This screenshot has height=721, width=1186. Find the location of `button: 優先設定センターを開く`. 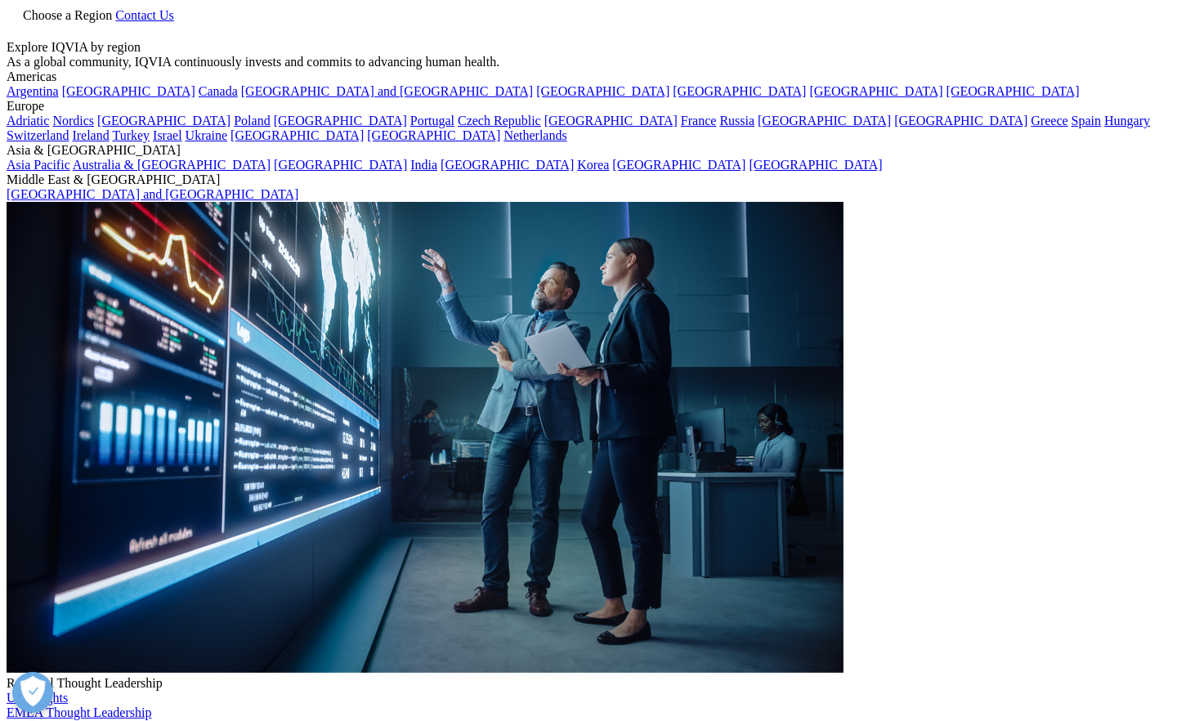

button: 優先設定センターを開く is located at coordinates (33, 692).